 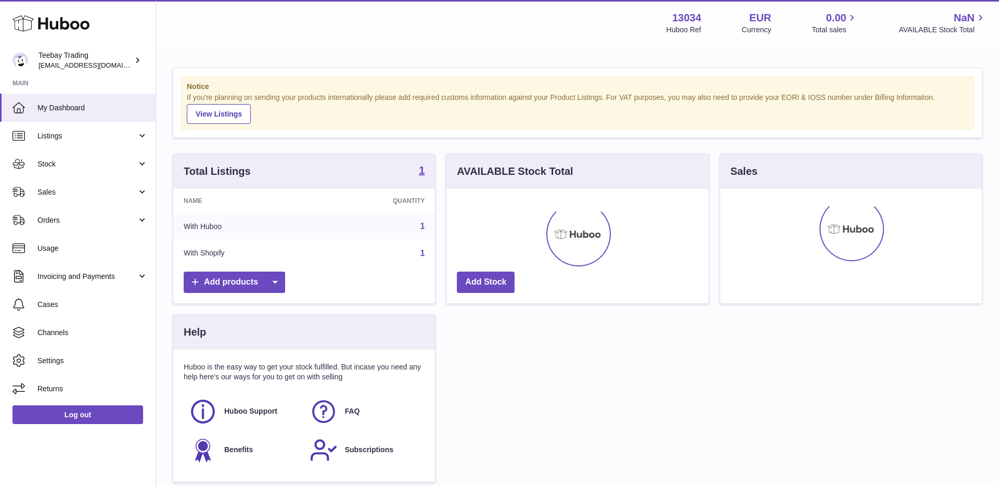 What do you see at coordinates (352, 411) in the screenshot?
I see `span: FAQ` at bounding box center [352, 411].